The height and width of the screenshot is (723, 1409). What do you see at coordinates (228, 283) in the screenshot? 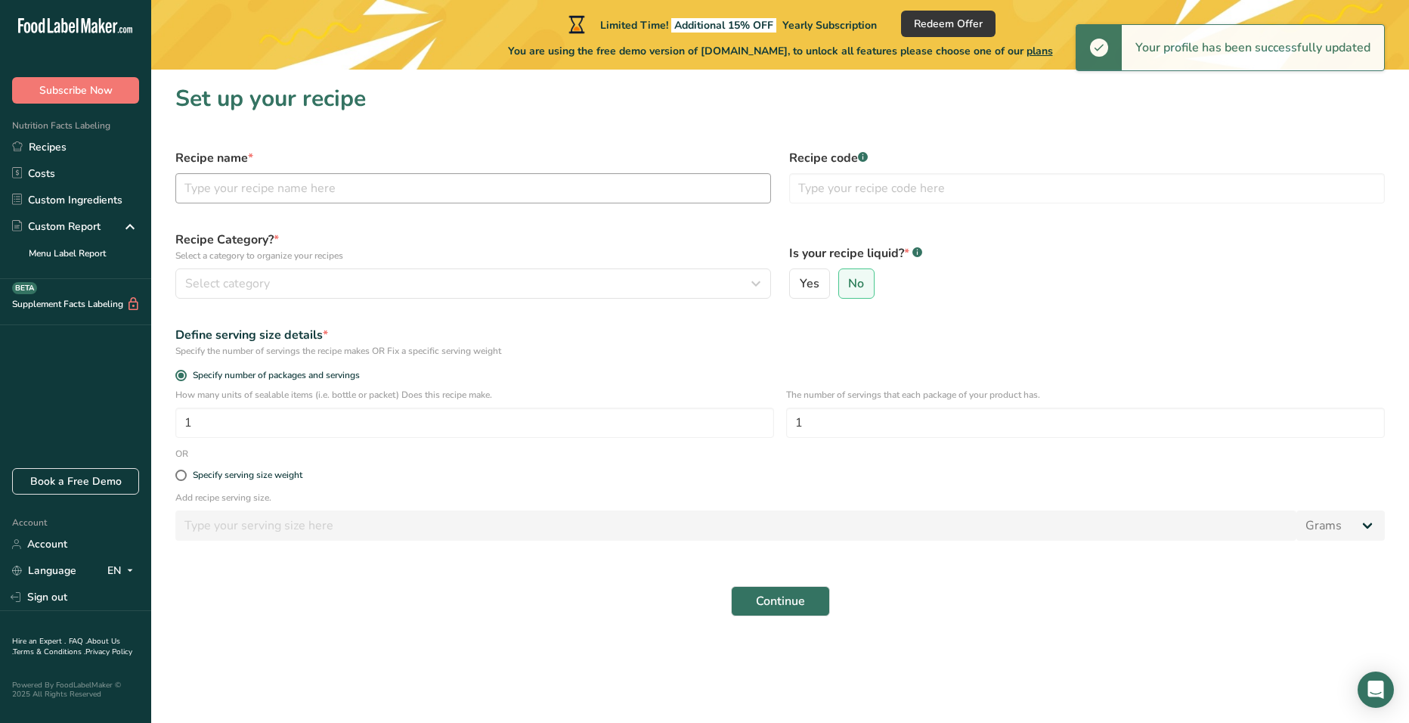
I see `span: Select category` at bounding box center [228, 283].